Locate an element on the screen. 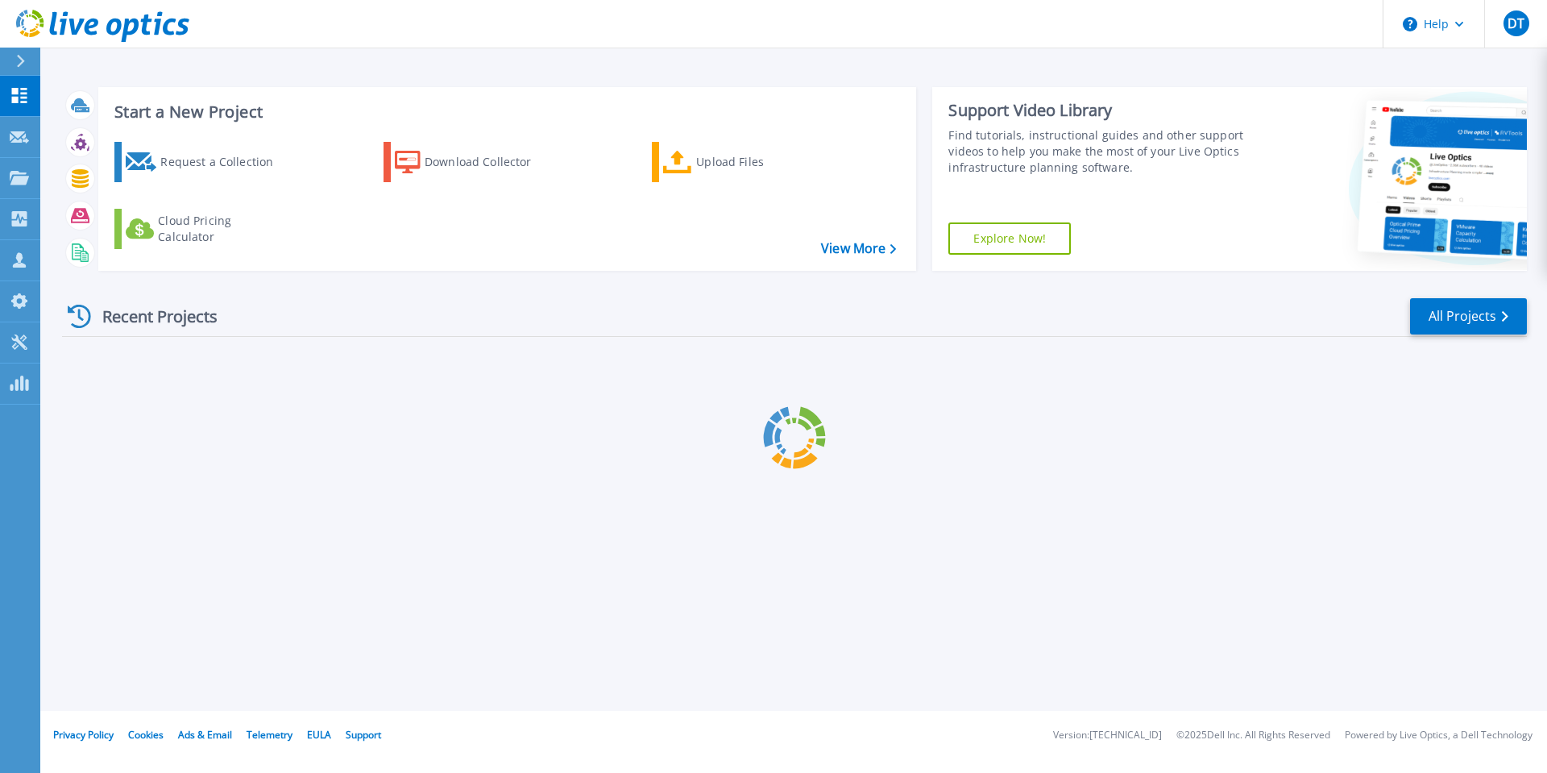 The image size is (1547, 773). span: DT is located at coordinates (1516, 23).